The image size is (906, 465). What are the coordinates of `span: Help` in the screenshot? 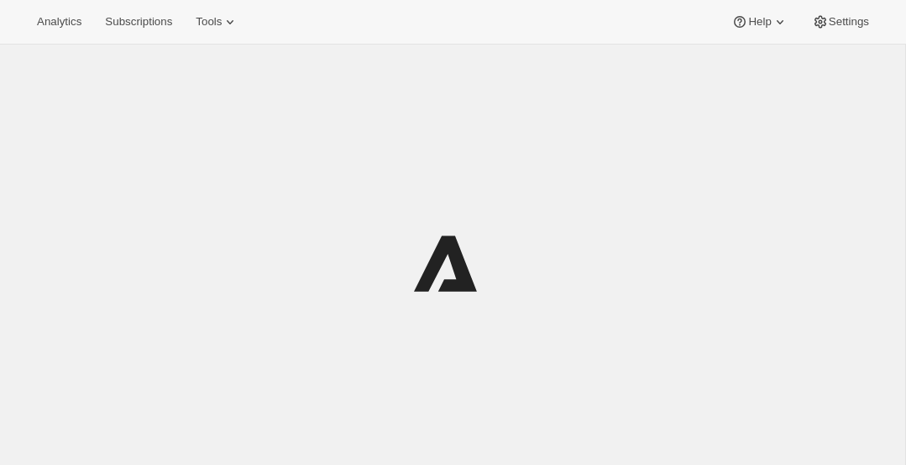 It's located at (759, 22).